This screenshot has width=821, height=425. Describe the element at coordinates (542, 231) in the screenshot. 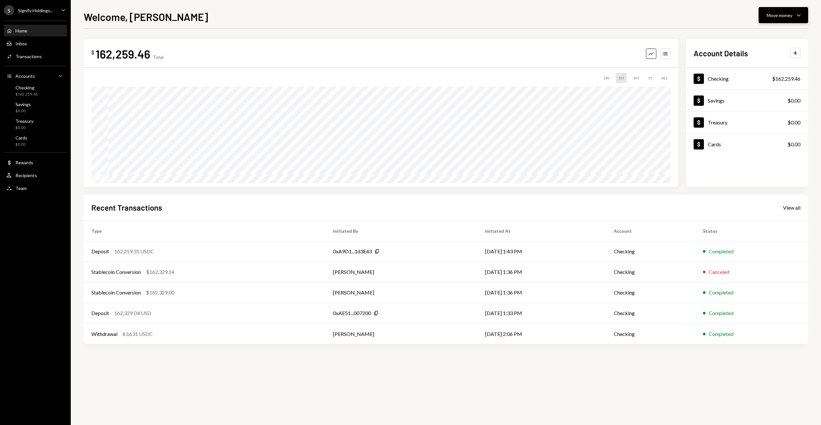

I see `th: Initiated At` at that location.